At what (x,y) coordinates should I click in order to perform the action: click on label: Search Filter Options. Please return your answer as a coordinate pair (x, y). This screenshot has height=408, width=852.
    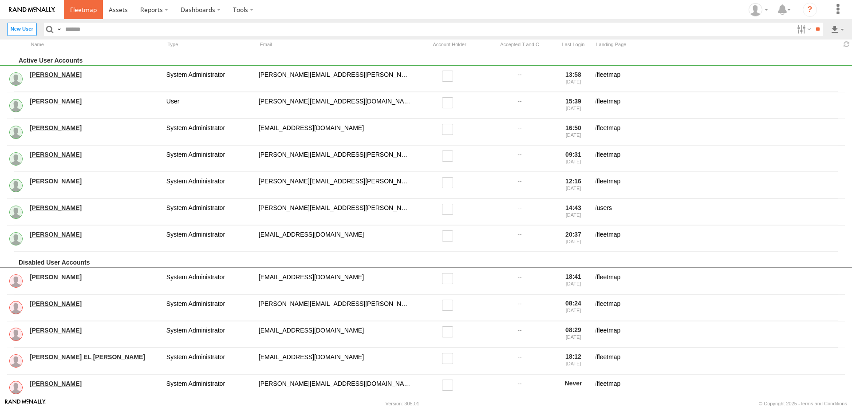
    Looking at the image, I should click on (803, 29).